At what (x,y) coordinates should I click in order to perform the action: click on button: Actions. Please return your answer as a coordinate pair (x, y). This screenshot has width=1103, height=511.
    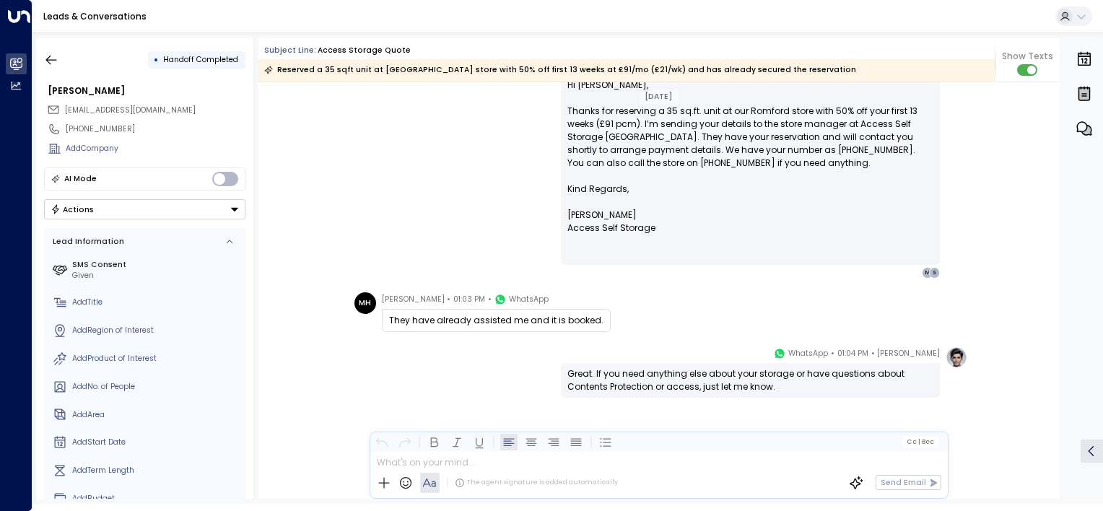
    Looking at the image, I should click on (144, 209).